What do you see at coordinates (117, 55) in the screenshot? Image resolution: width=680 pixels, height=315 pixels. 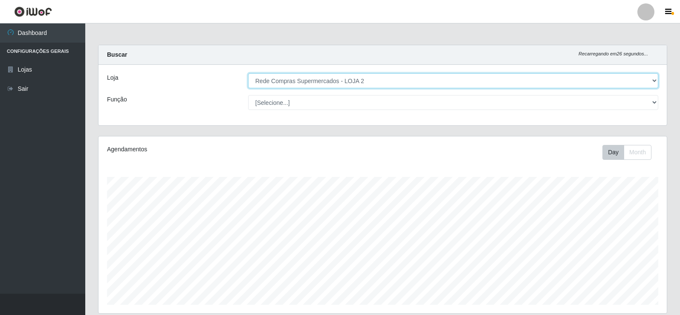 I see `strong: Buscar` at bounding box center [117, 55].